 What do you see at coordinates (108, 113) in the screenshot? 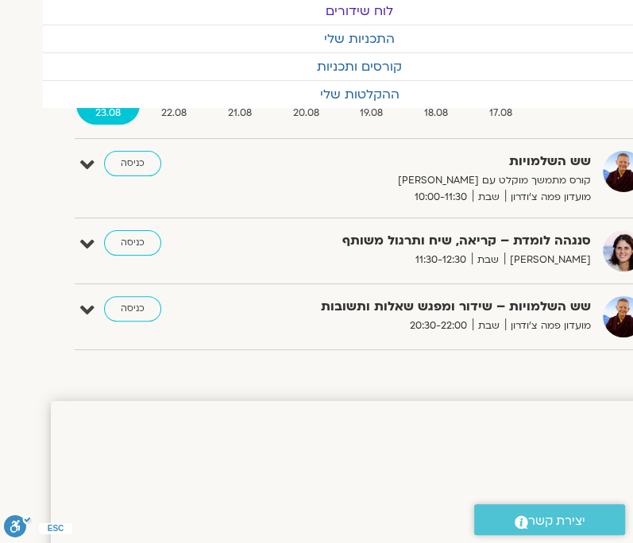
I see `span: 23.08` at bounding box center [108, 113].